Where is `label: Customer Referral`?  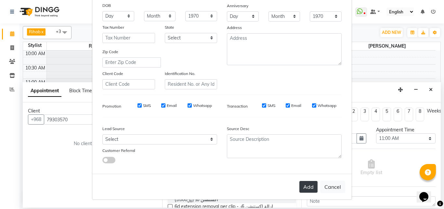 label: Customer Referral is located at coordinates (119, 150).